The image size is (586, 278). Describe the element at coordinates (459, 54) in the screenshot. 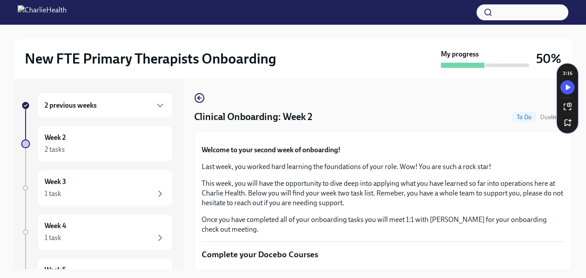

I see `strong: My progress` at that location.